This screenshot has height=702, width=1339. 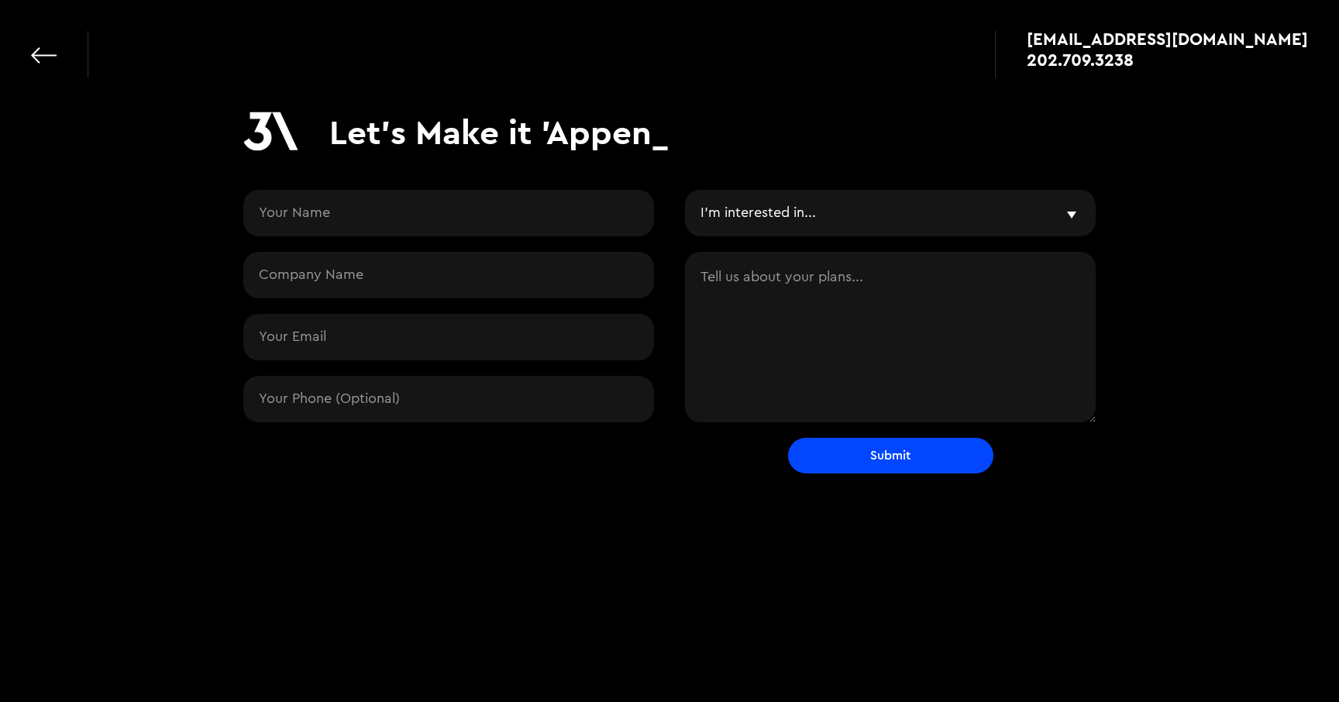 What do you see at coordinates (1167, 60) in the screenshot?
I see `a: 202.709.3238` at bounding box center [1167, 60].